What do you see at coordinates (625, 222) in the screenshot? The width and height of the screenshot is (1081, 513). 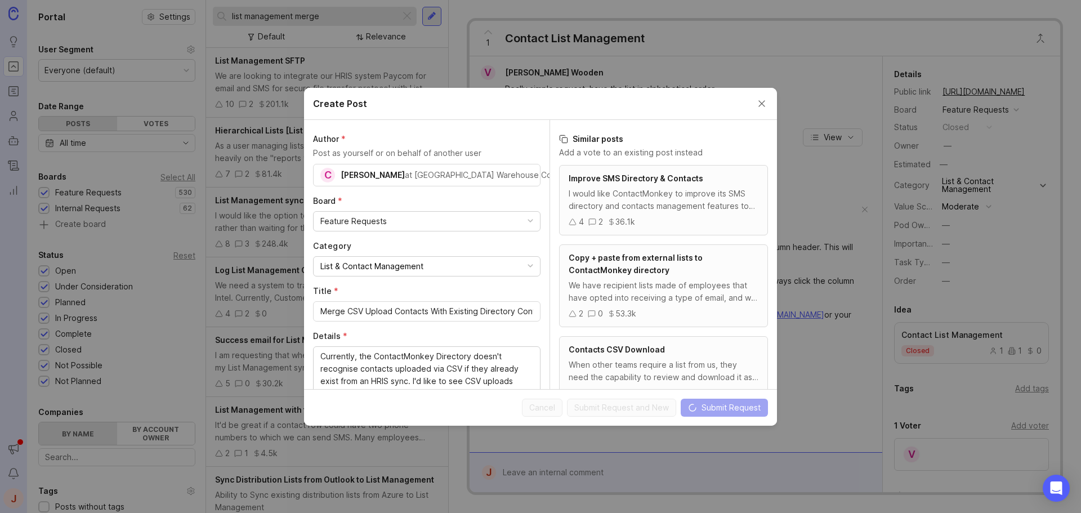 I see `div: 36.1k` at bounding box center [625, 222].